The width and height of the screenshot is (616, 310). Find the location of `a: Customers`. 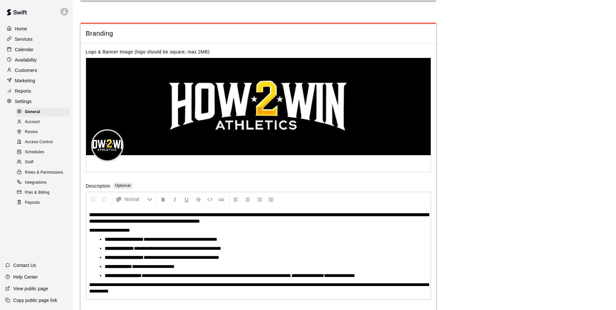

a: Customers is located at coordinates (36, 70).